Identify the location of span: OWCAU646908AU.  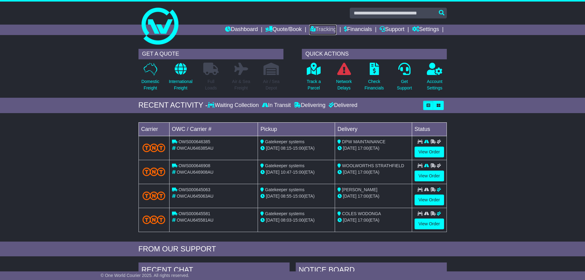
(195, 172).